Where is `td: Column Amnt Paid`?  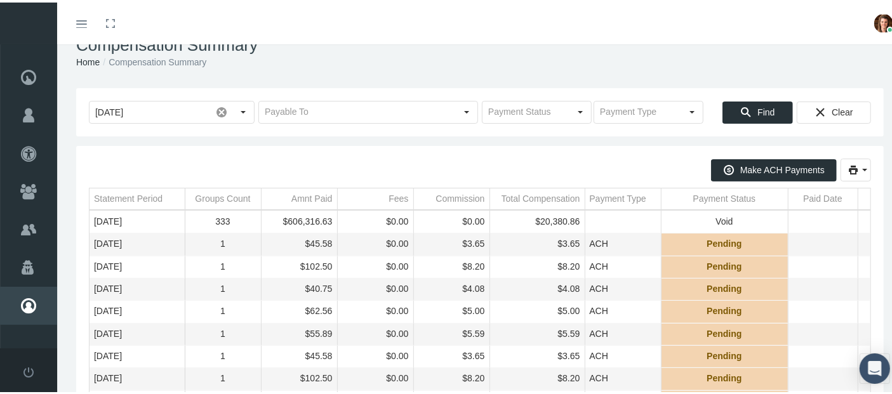 td: Column Amnt Paid is located at coordinates (299, 197).